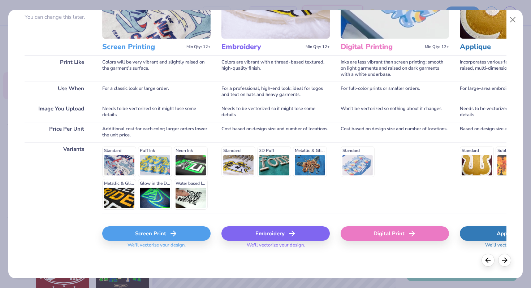 Image resolution: width=531 pixels, height=288 pixels. Describe the element at coordinates (395, 92) in the screenshot. I see `div: For full-color prints or smaller orders.` at that location.